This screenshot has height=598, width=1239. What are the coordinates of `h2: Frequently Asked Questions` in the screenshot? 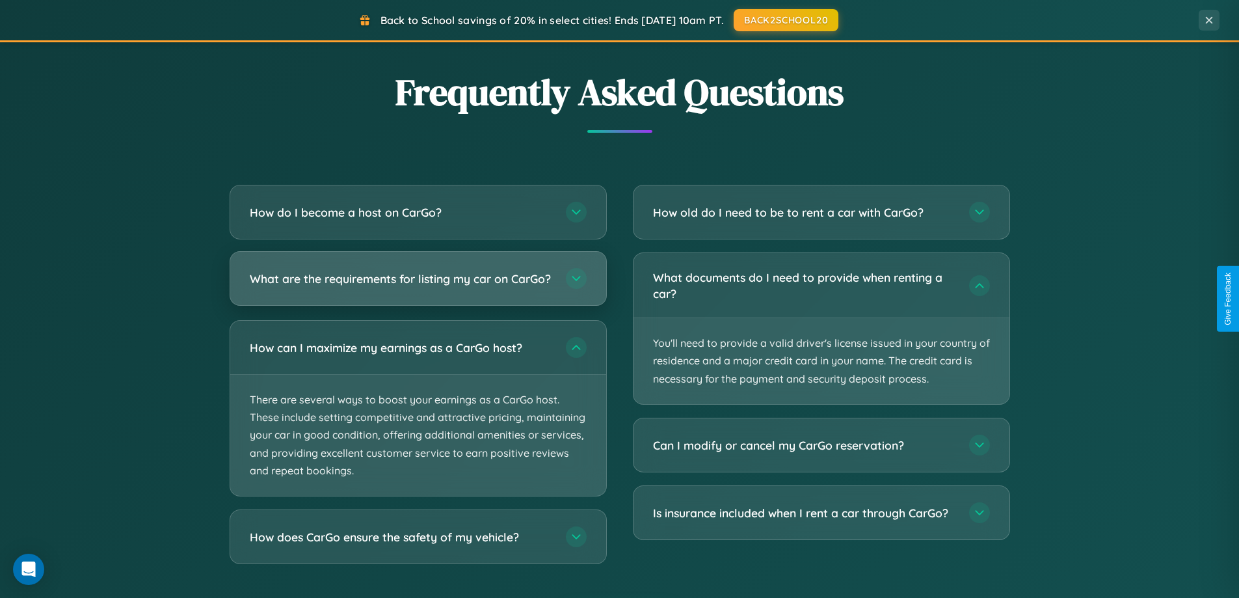 It's located at (620, 92).